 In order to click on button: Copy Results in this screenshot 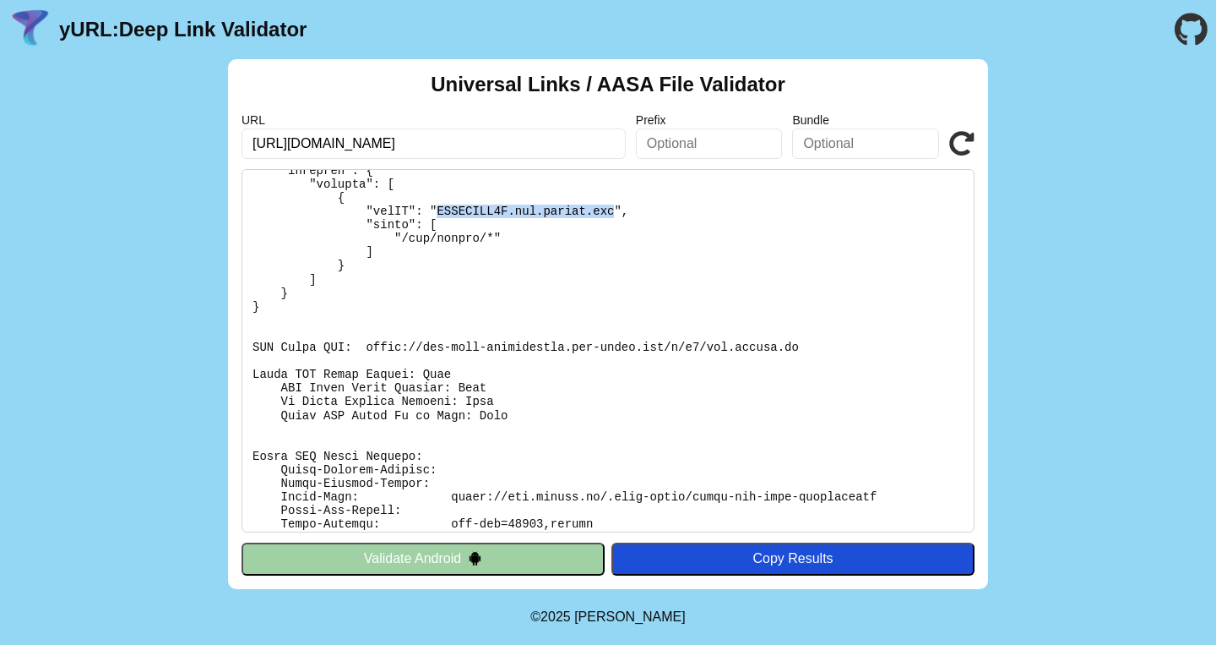, I will do `click(793, 558)`.